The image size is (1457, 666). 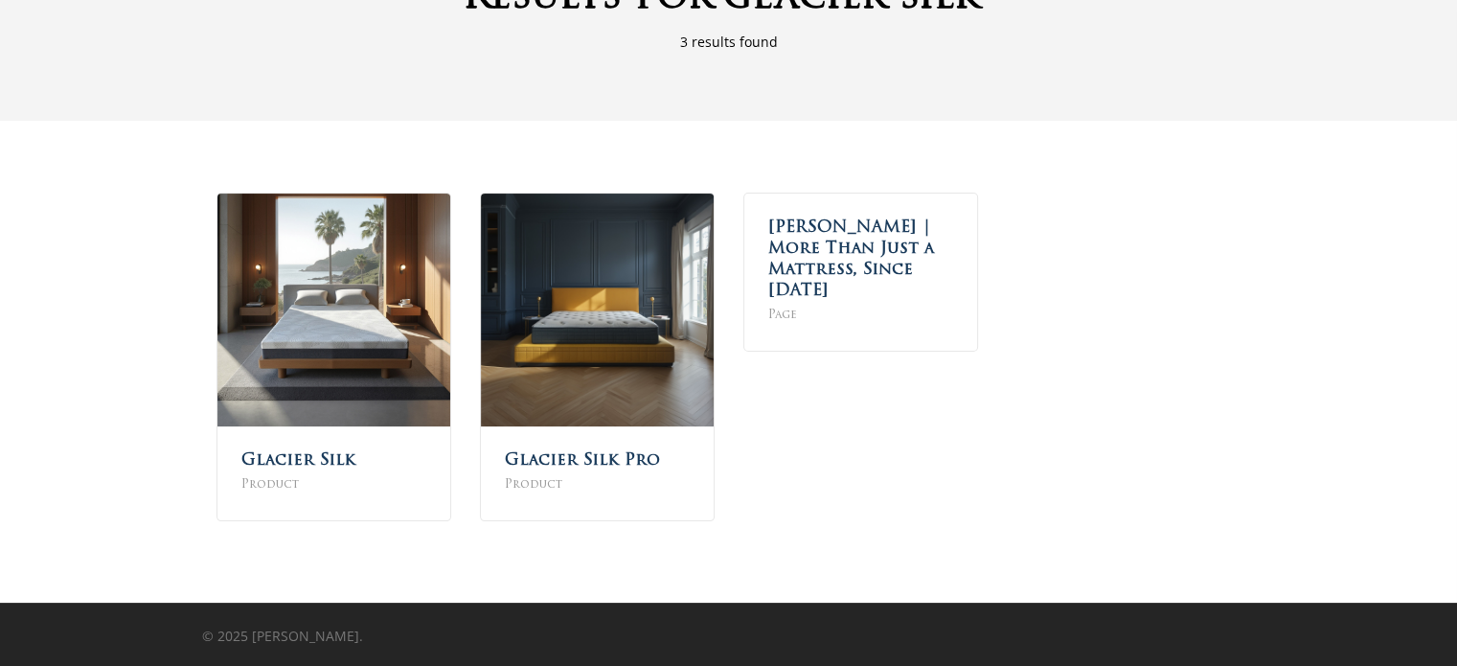 I want to click on a: Glacier Silk, so click(x=298, y=460).